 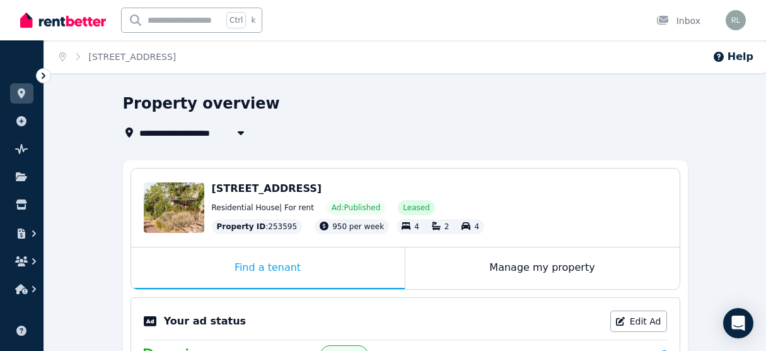 I want to click on span: Residential House | For rent, so click(x=263, y=207).